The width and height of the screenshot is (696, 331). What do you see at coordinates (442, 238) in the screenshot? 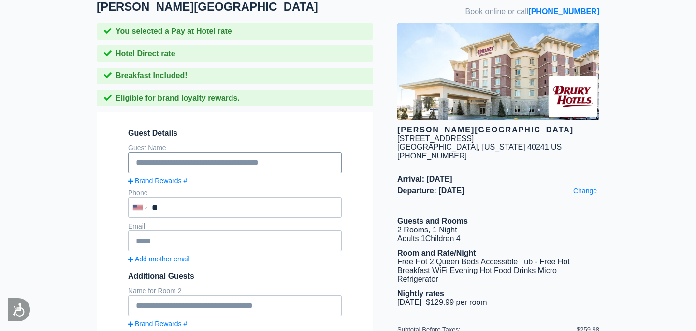
I see `span: Children 4` at bounding box center [442, 238].